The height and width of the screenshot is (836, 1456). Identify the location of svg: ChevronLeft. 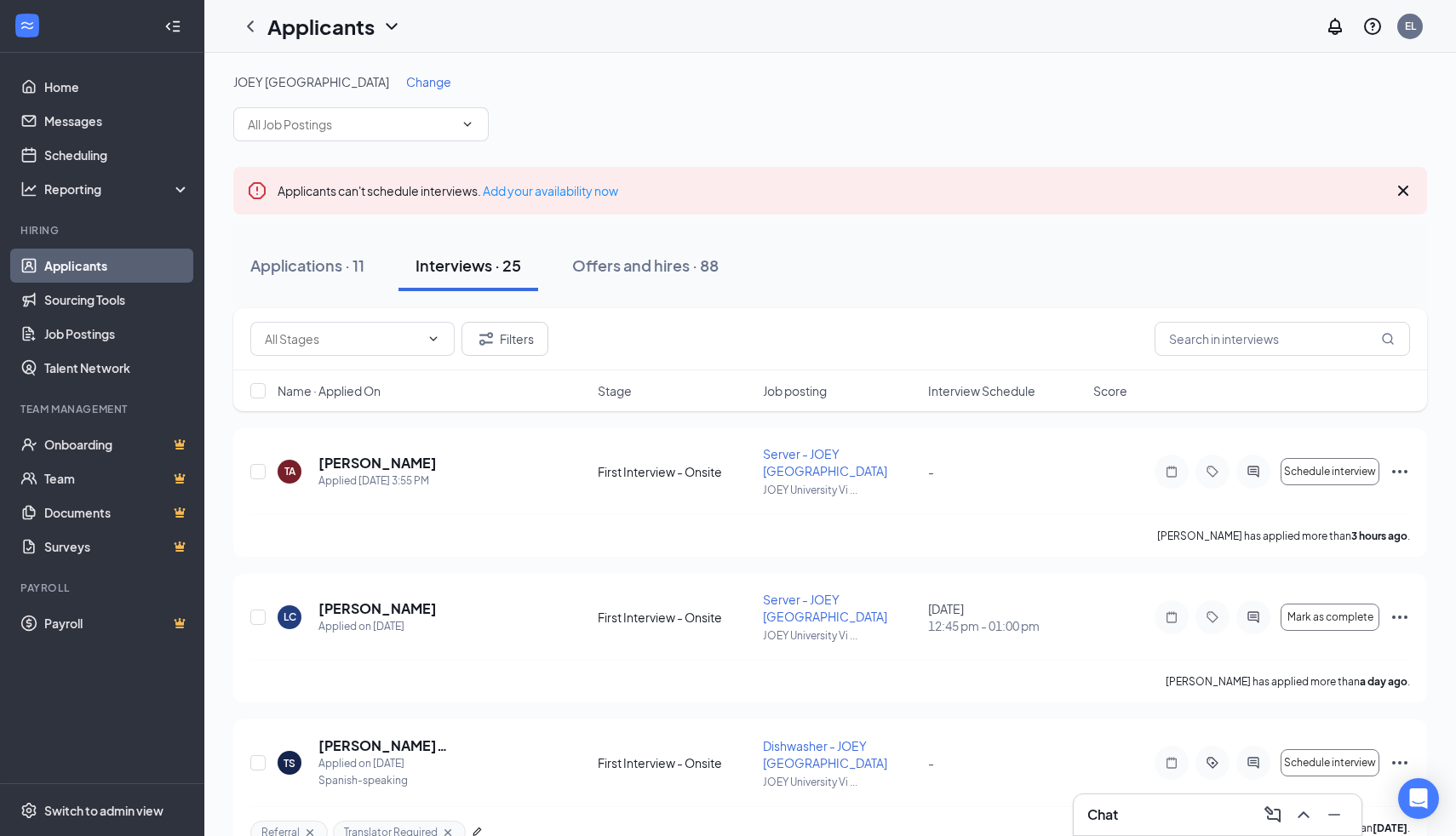
(251, 27).